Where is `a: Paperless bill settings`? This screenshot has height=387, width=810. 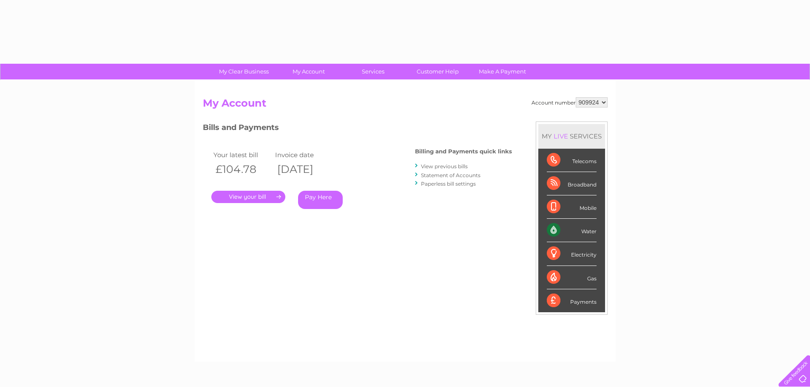 a: Paperless bill settings is located at coordinates (448, 184).